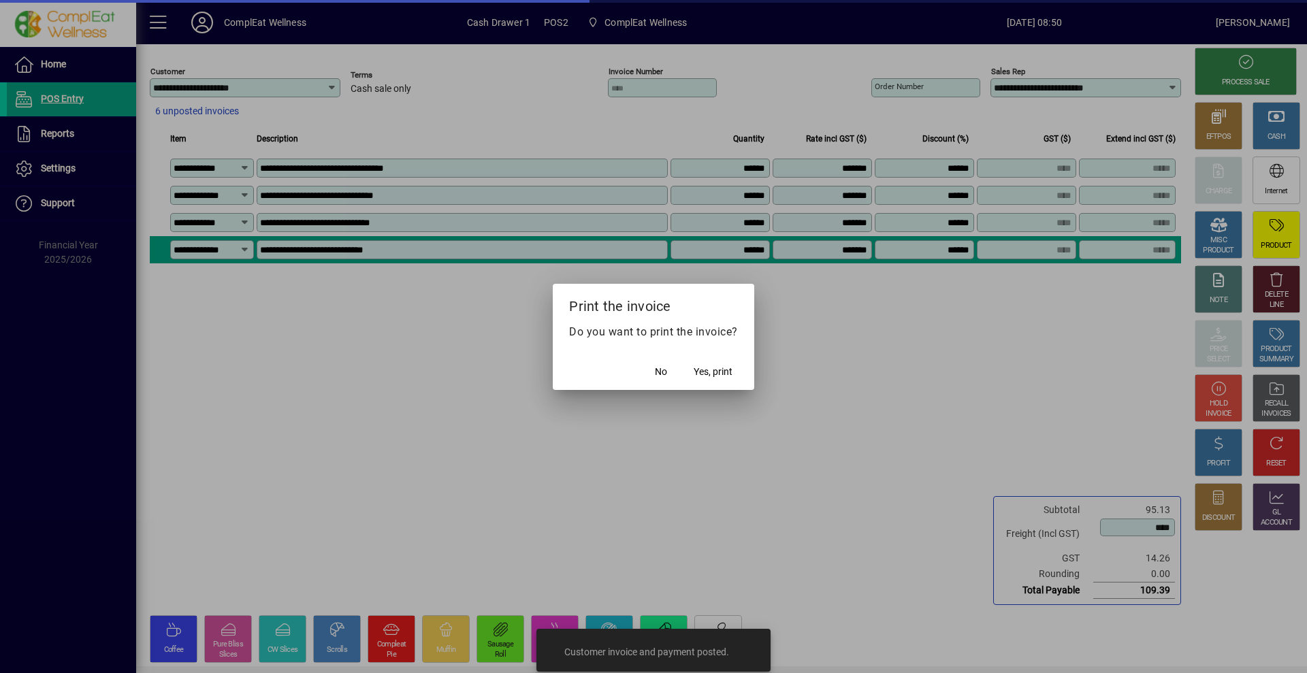 The width and height of the screenshot is (1307, 673). I want to click on span: No, so click(661, 372).